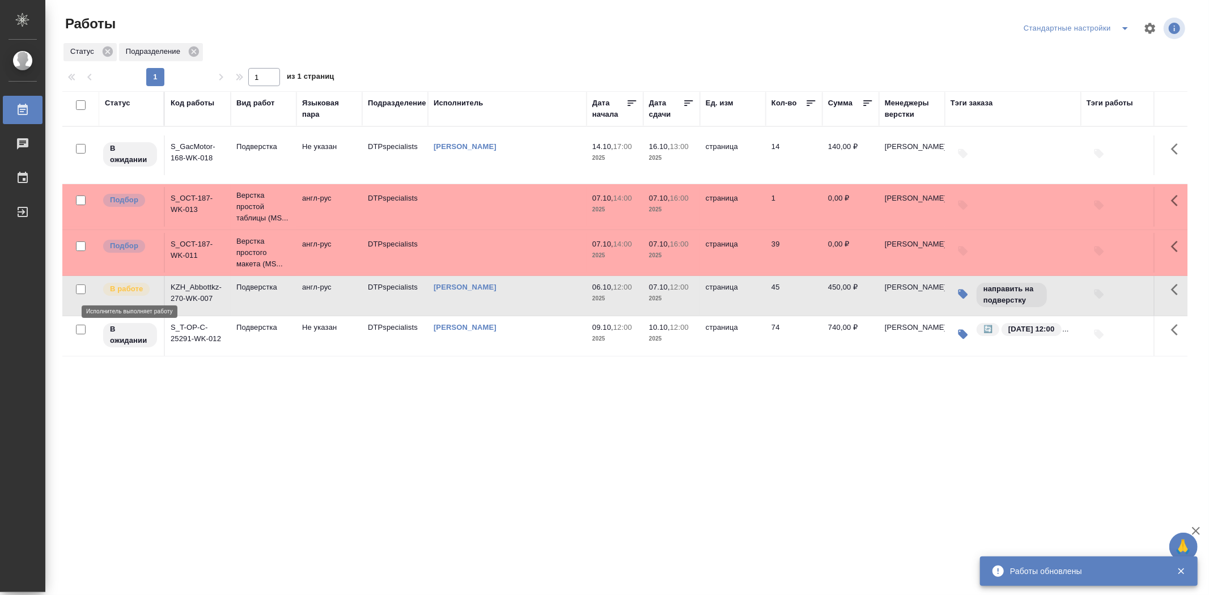 This screenshot has height=595, width=1209. Describe the element at coordinates (659, 327) in the screenshot. I see `p: 10.10,` at that location.